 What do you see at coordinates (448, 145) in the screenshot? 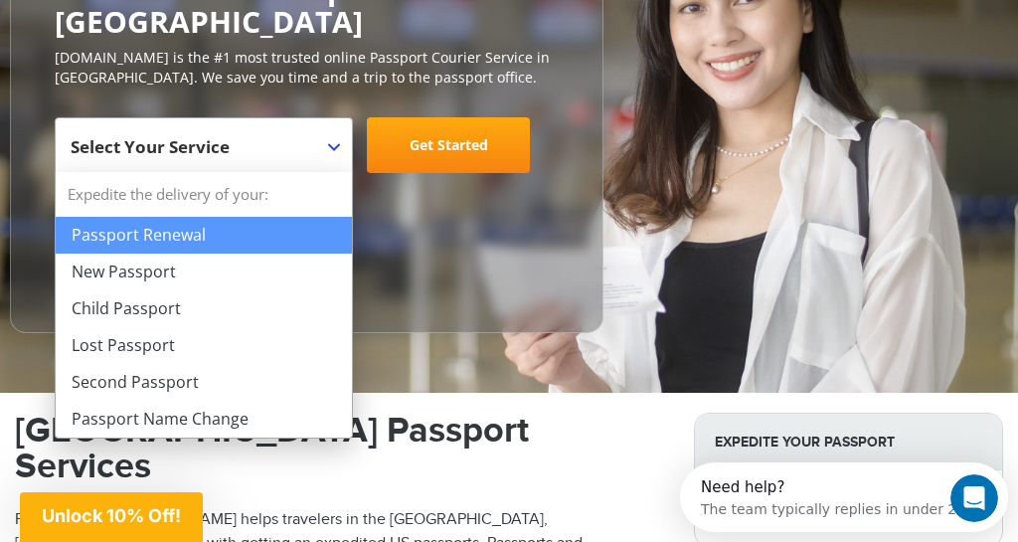
I see `a: Get Started` at bounding box center [448, 145].